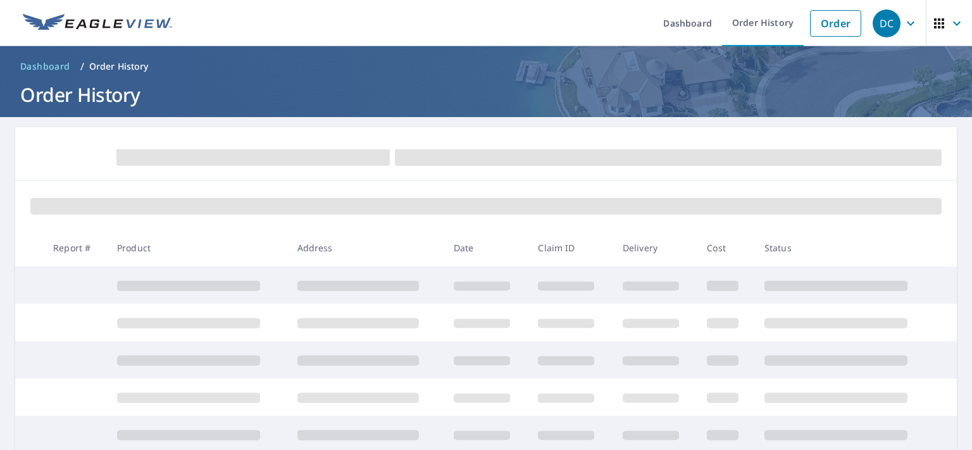  What do you see at coordinates (726, 248) in the screenshot?
I see `th: Cost` at bounding box center [726, 248].